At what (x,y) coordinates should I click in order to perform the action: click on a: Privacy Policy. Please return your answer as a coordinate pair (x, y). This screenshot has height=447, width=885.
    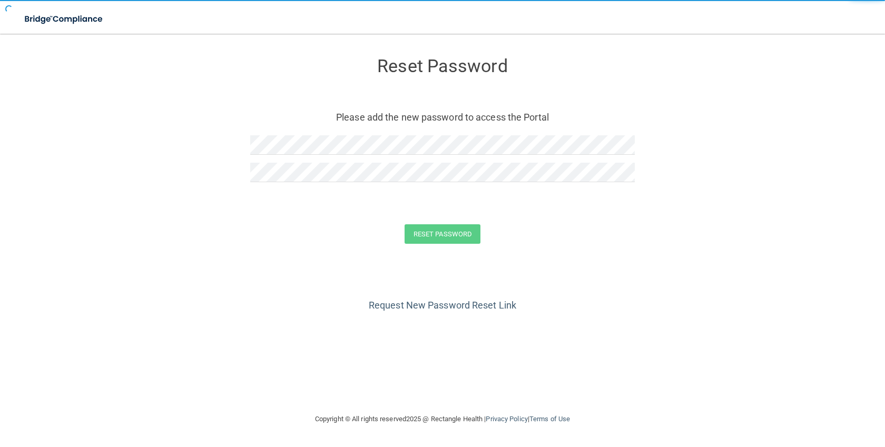
    Looking at the image, I should click on (506, 419).